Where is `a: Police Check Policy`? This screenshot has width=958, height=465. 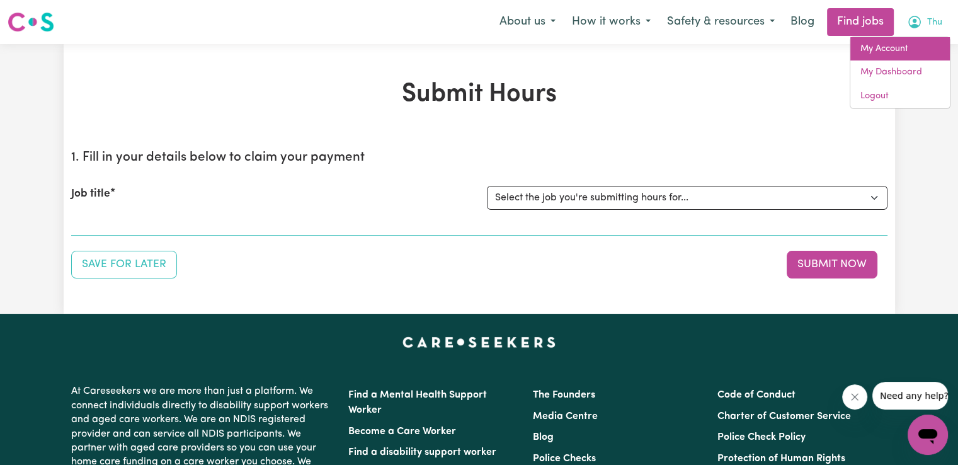
a: Police Check Policy is located at coordinates (761, 437).